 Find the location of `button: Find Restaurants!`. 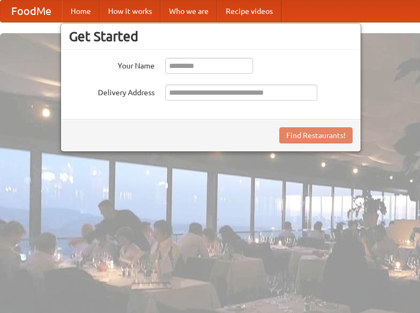

button: Find Restaurants! is located at coordinates (316, 135).